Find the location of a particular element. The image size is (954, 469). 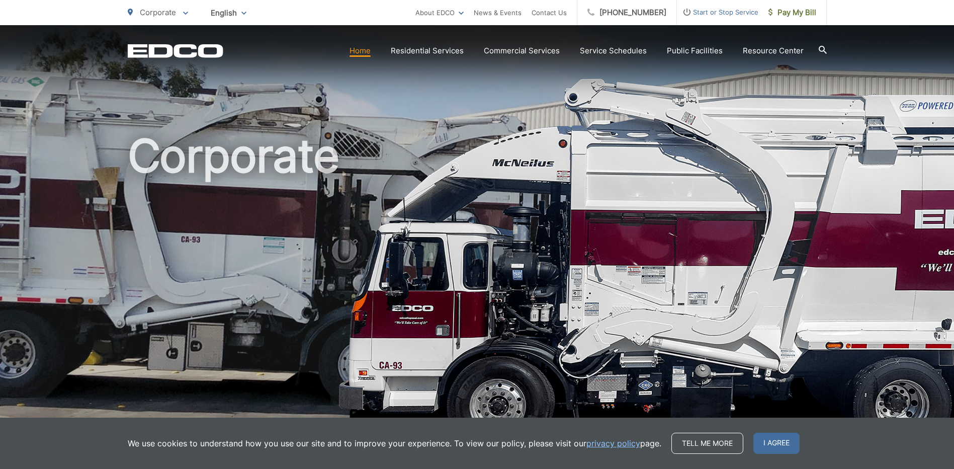

a: News & Events is located at coordinates (497, 13).